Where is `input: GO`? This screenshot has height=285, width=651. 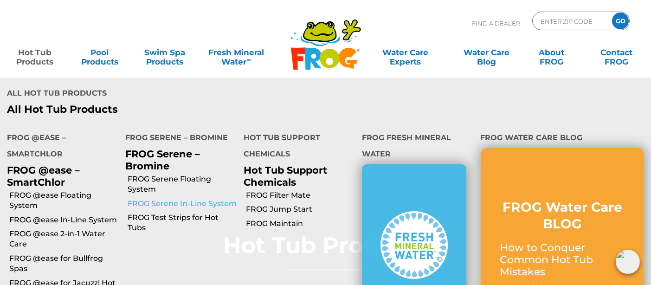
input: GO is located at coordinates (620, 21).